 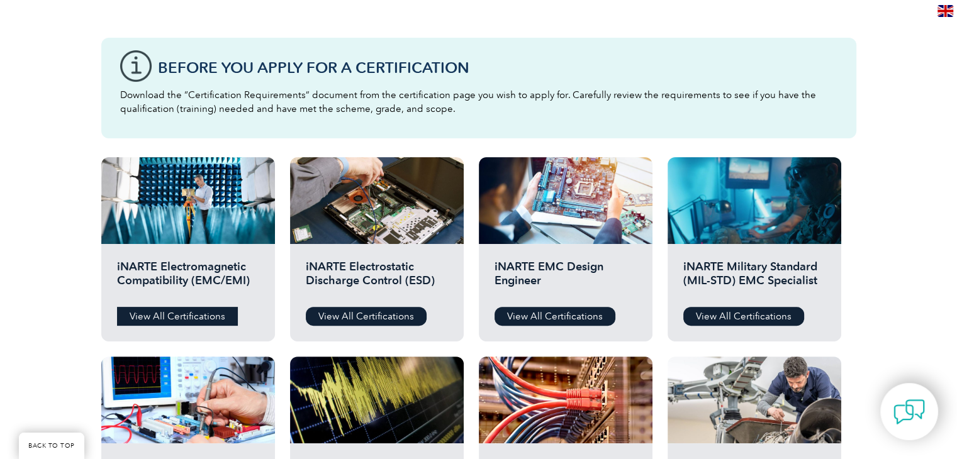 I want to click on img: en, so click(x=945, y=11).